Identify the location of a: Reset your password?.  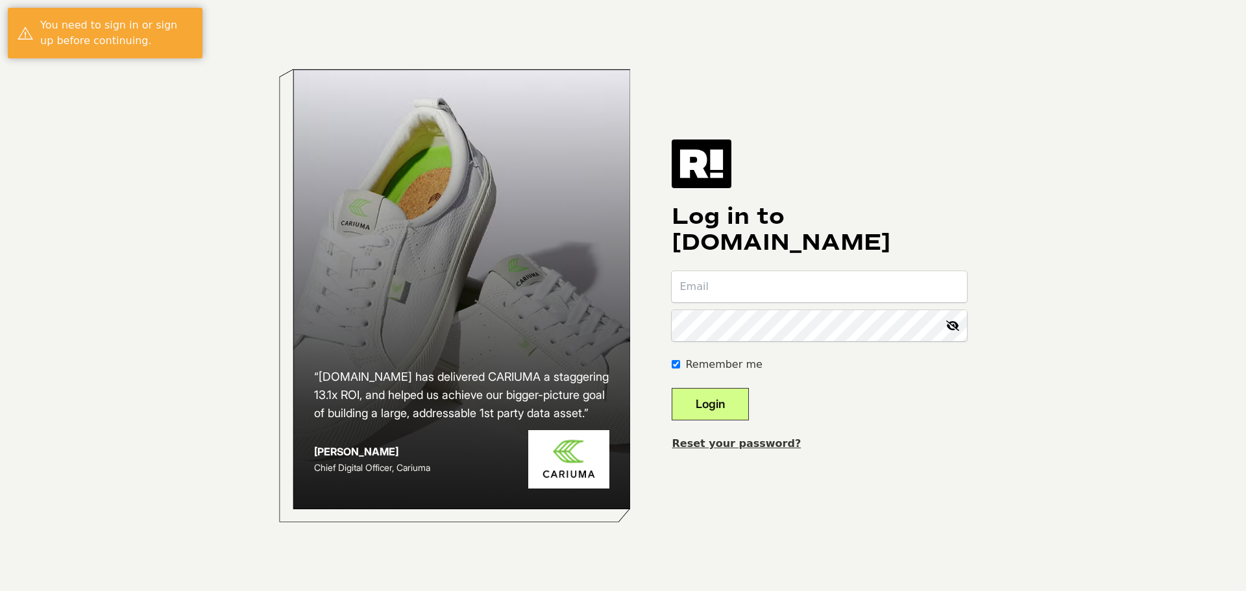
(736, 443).